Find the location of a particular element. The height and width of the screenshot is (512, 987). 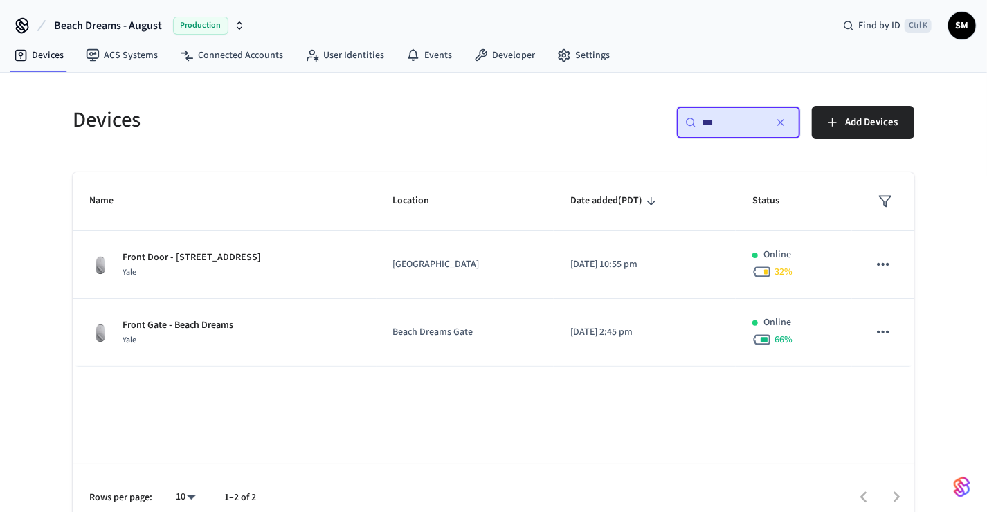

span: SM is located at coordinates (962, 26).